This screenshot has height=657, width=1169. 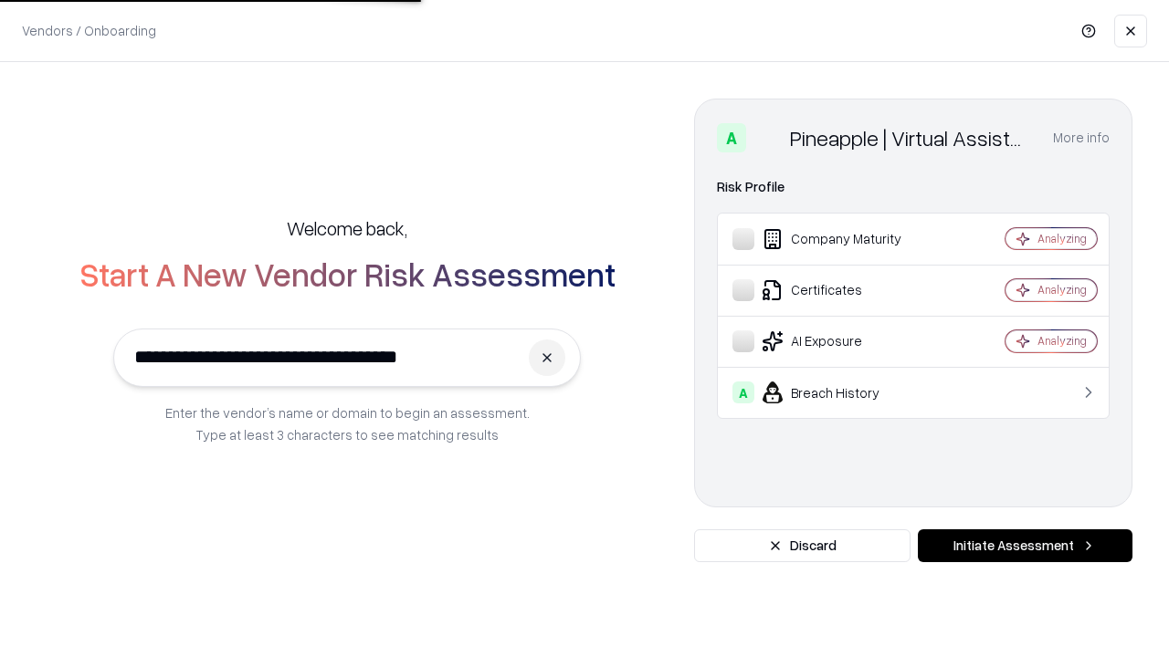 What do you see at coordinates (347, 274) in the screenshot?
I see `h2: Start A New Vendor Risk Assessment` at bounding box center [347, 274].